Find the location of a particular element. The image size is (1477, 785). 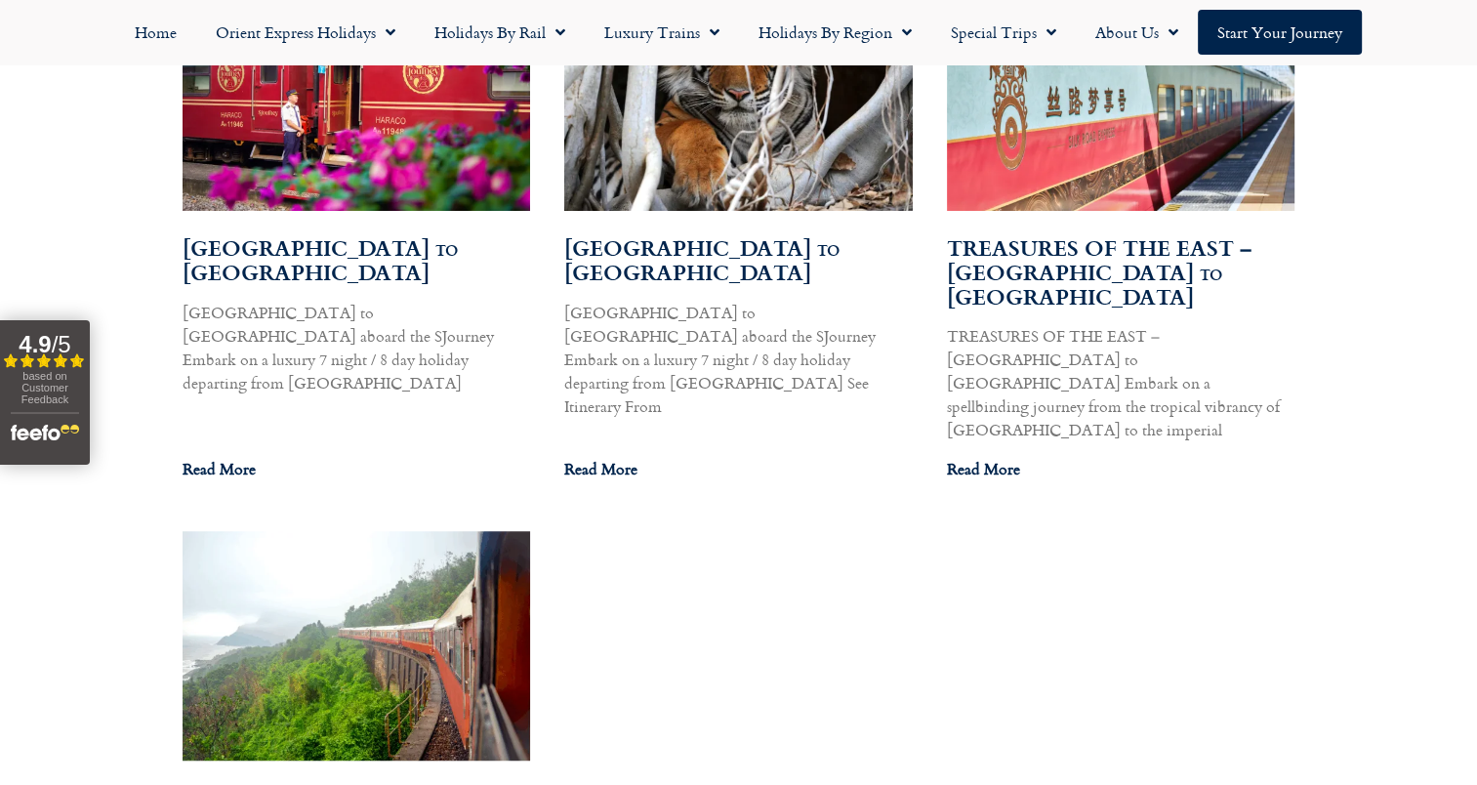

a: Orient Express Holidays is located at coordinates (306, 32).